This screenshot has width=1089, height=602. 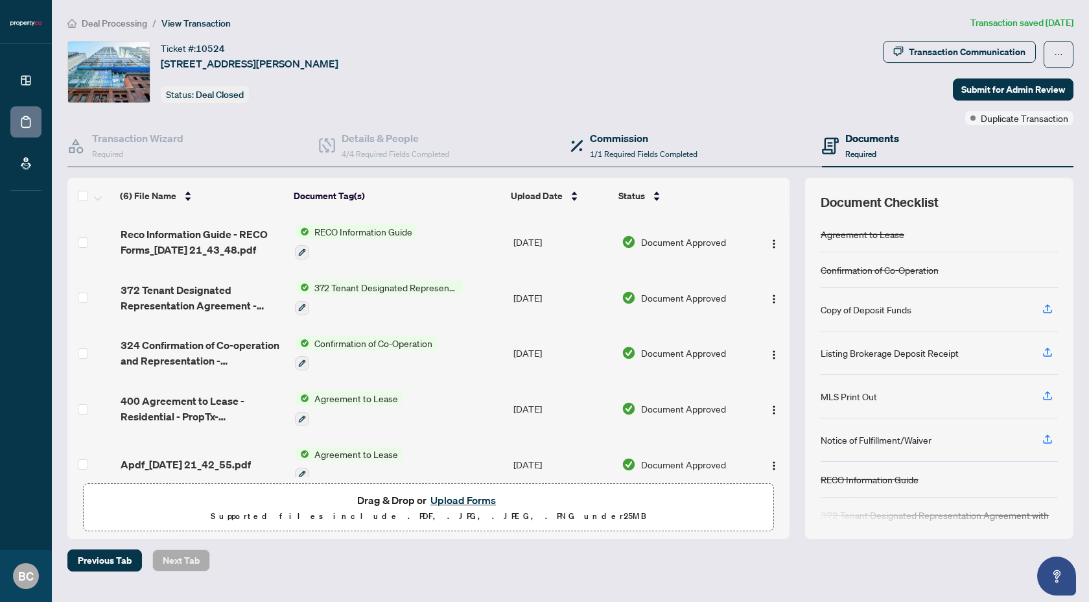 What do you see at coordinates (870, 479) in the screenshot?
I see `div: RECO Information Guide` at bounding box center [870, 479].